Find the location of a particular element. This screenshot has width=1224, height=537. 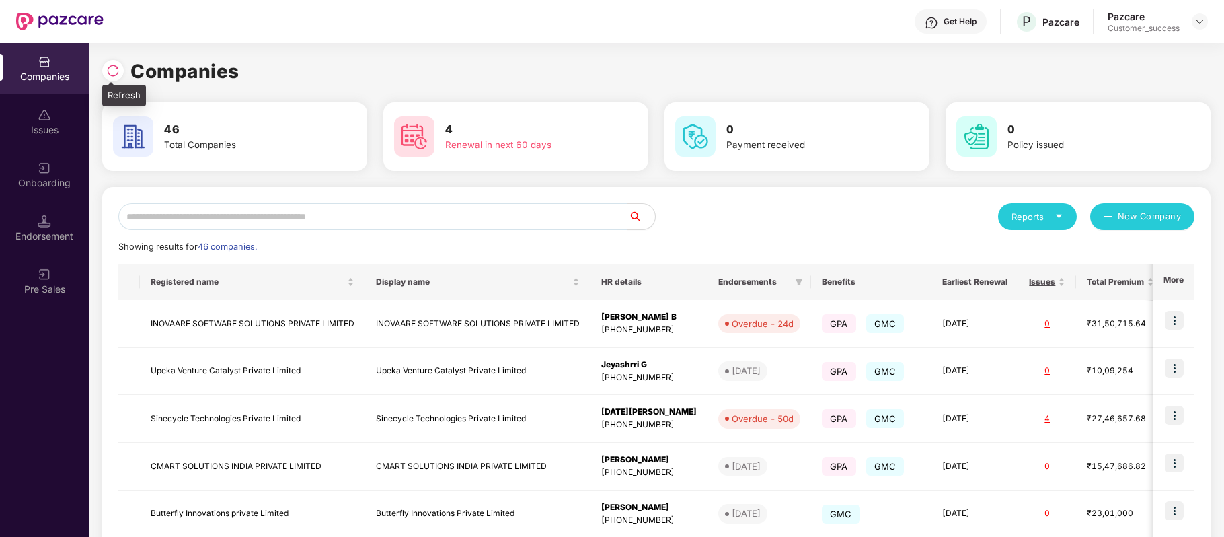

div: Refresh is located at coordinates (124, 96).